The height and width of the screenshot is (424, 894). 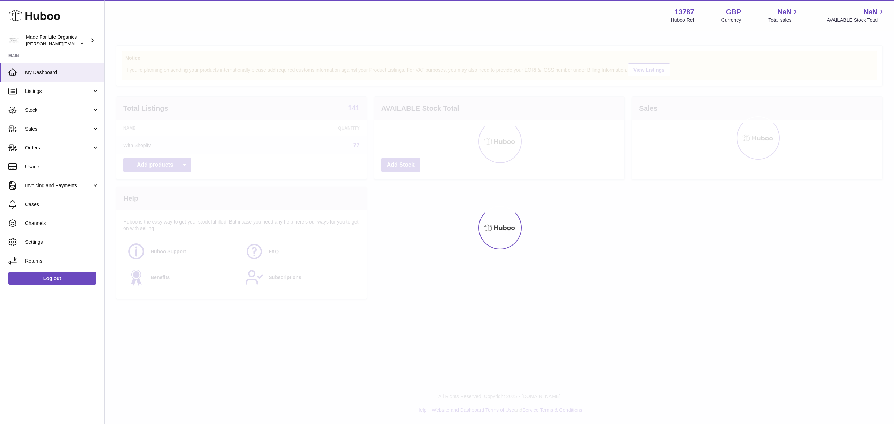 I want to click on a: NaN Total sales, so click(x=784, y=15).